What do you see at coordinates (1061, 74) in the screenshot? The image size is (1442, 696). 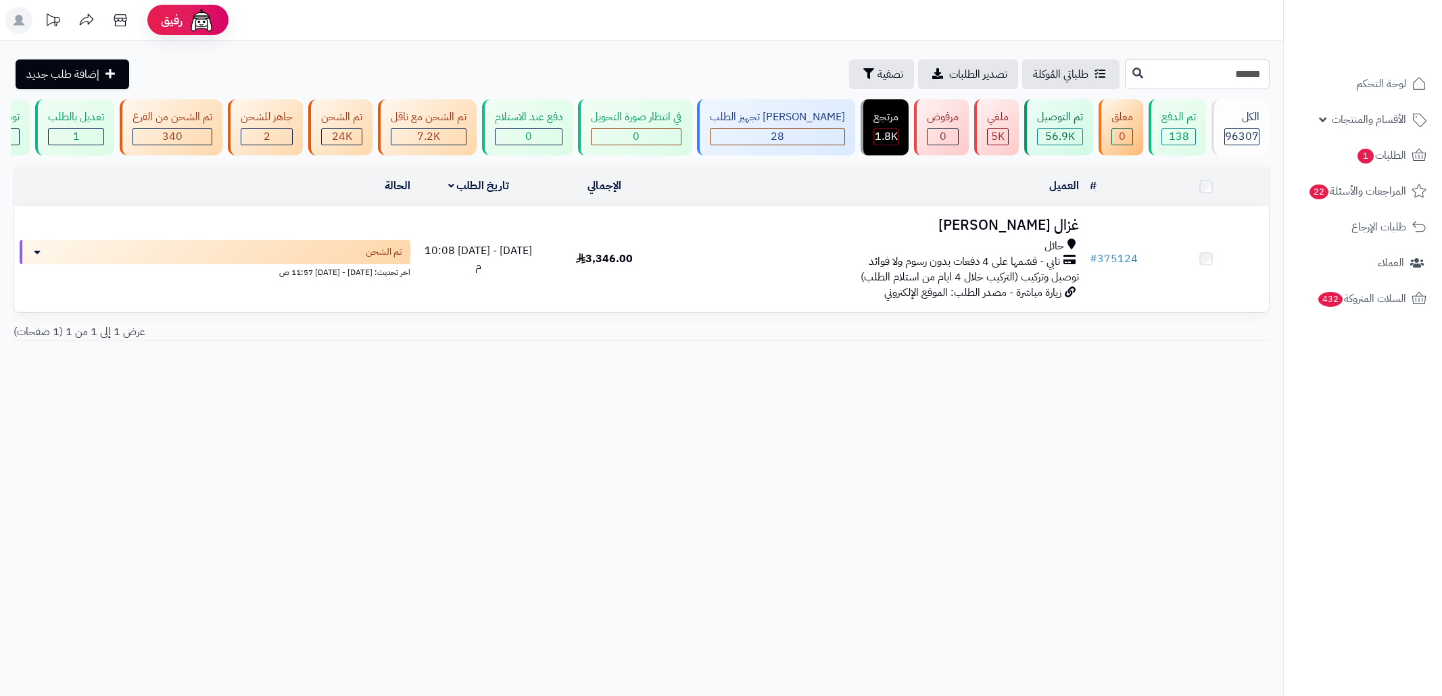 I see `span: طلباتي المُوكلة` at bounding box center [1061, 74].